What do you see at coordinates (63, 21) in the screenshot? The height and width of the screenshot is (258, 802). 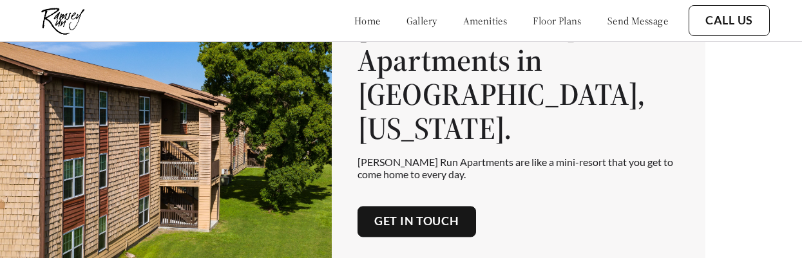 I see `img: Company logo` at bounding box center [63, 21].